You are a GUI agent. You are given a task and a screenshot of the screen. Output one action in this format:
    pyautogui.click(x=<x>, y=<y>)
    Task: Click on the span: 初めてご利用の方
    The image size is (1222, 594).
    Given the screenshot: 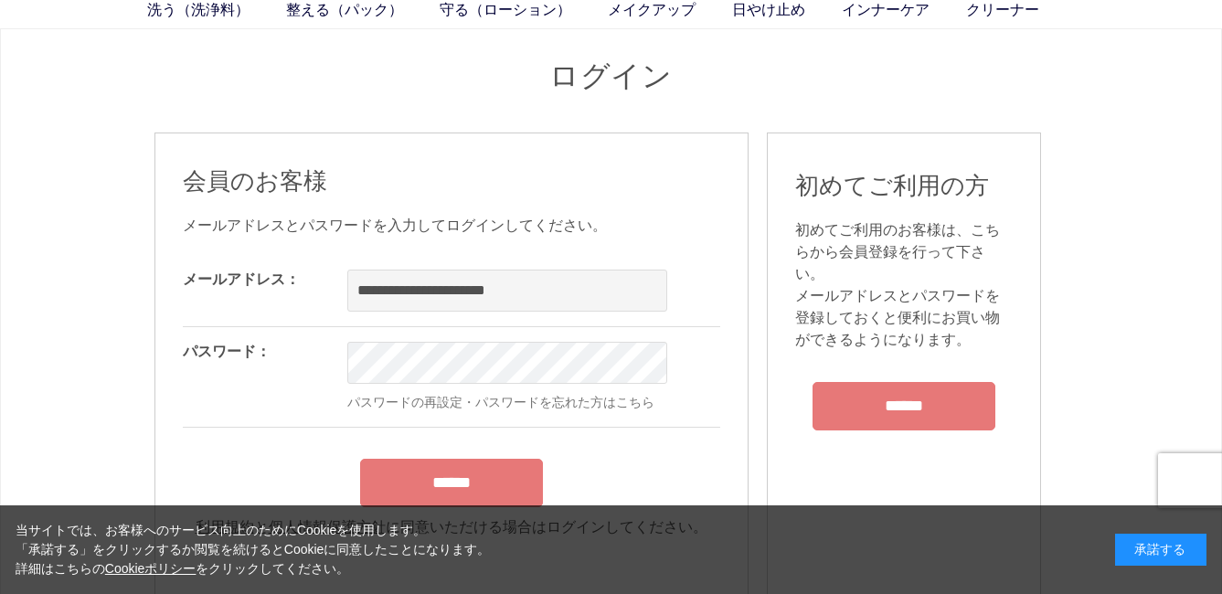 What is the action you would take?
    pyautogui.click(x=892, y=186)
    